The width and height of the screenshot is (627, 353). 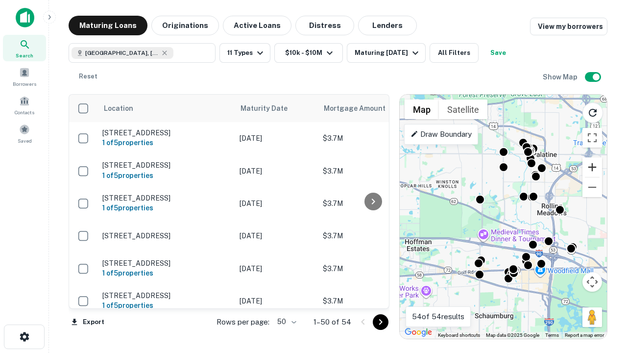 I want to click on button: Reset, so click(x=88, y=76).